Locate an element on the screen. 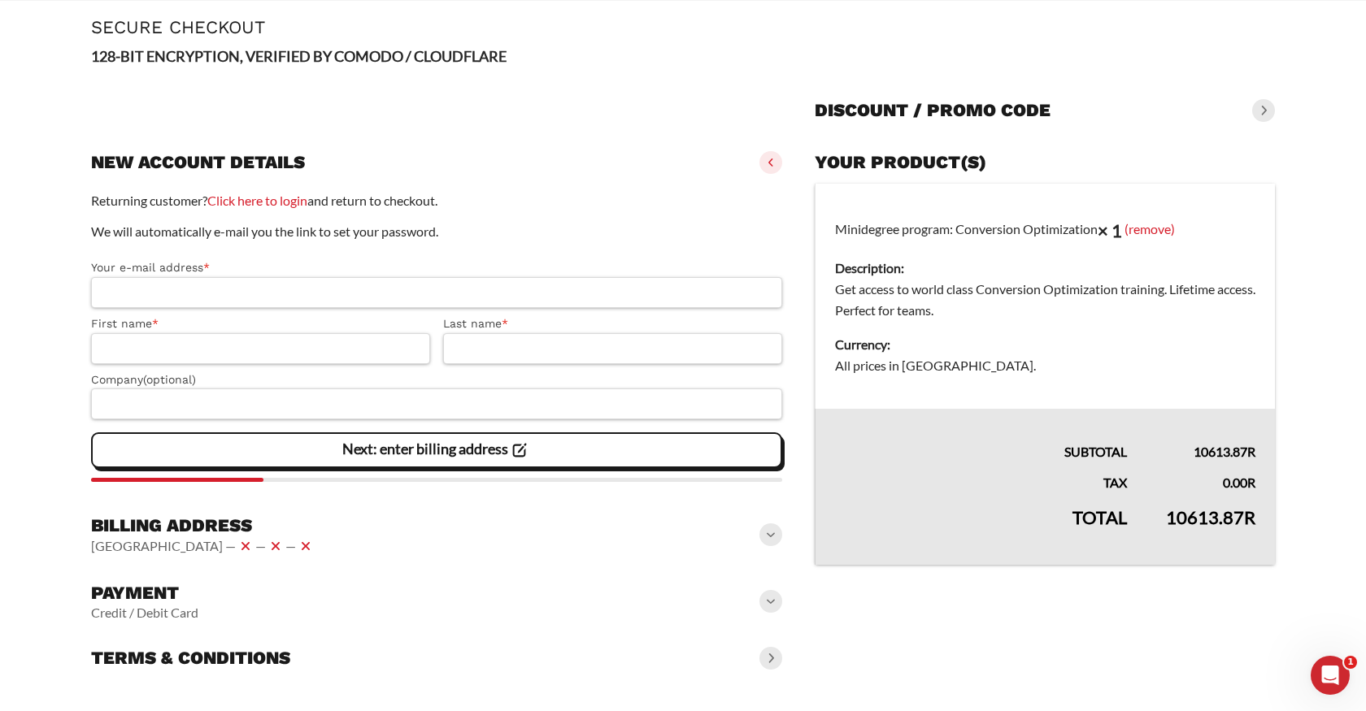 This screenshot has width=1366, height=711. th: Total is located at coordinates (980, 529).